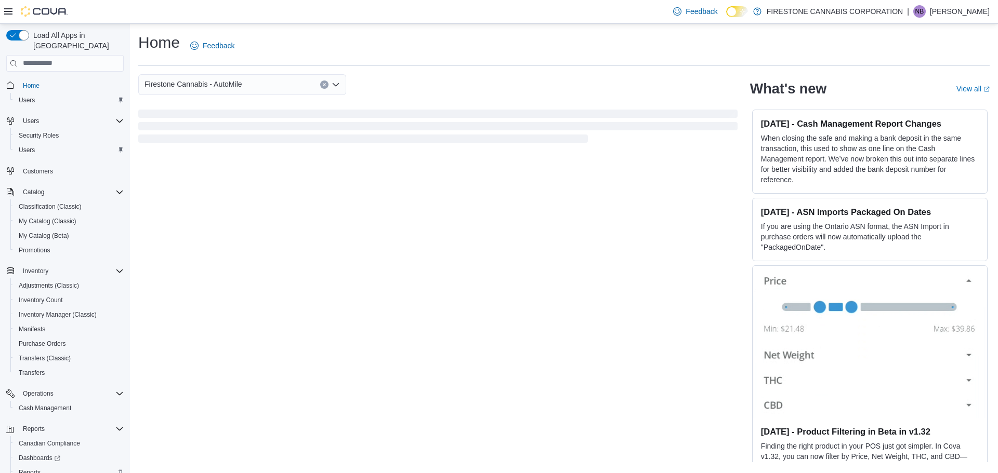 This screenshot has width=998, height=473. What do you see at coordinates (869, 237) in the screenshot?
I see `p: If you are using the Ontario ASN format, the ASN Import in purchase orders will now automatically...` at bounding box center [869, 237].